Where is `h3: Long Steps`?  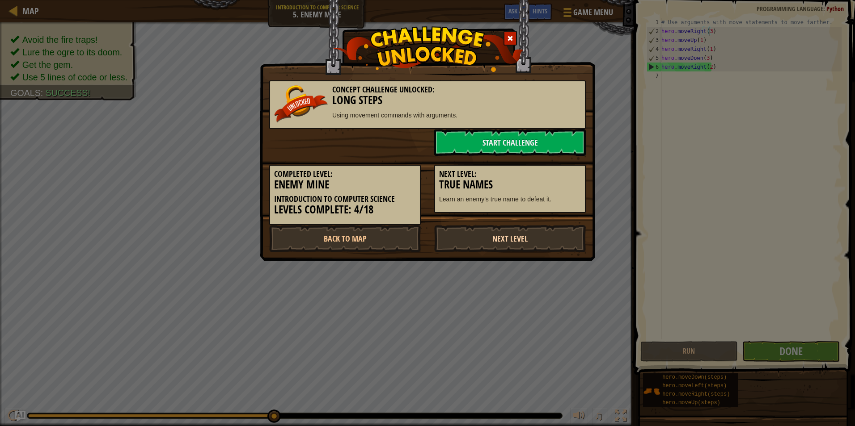 h3: Long Steps is located at coordinates (427, 100).